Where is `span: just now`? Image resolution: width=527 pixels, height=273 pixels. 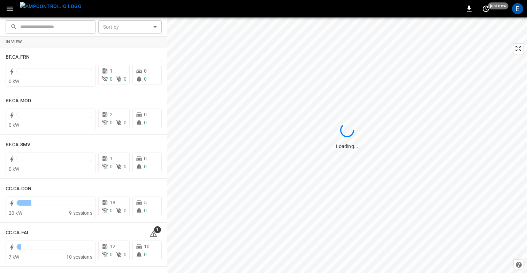 span: just now is located at coordinates (498, 6).